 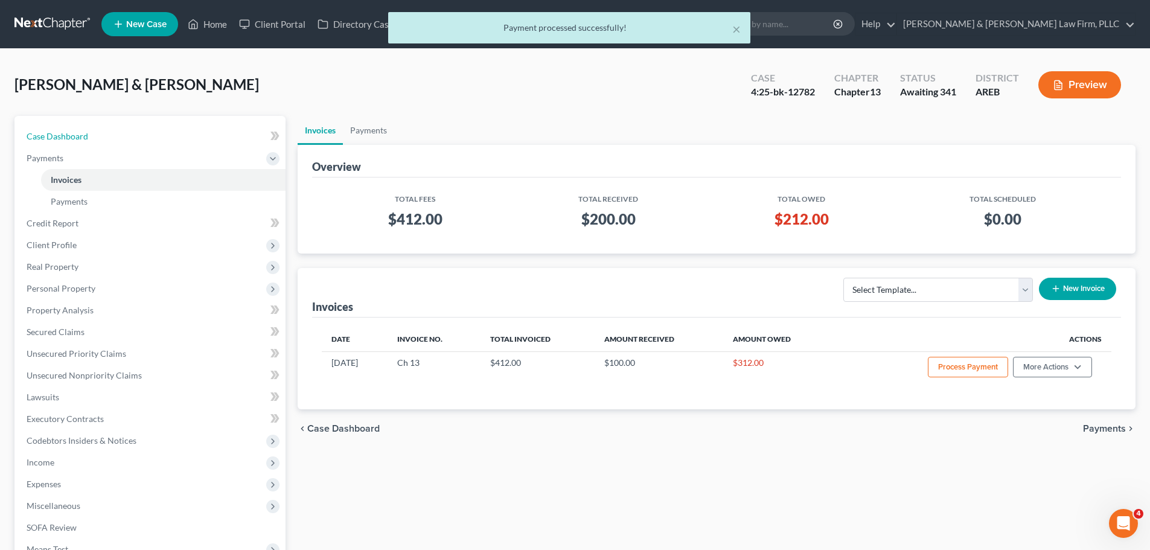 I want to click on h3: $212.00, so click(x=801, y=219).